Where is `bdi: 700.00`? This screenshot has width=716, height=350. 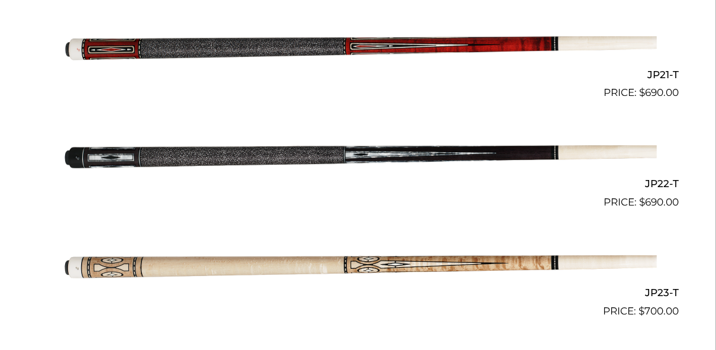
bdi: 700.00 is located at coordinates (659, 311).